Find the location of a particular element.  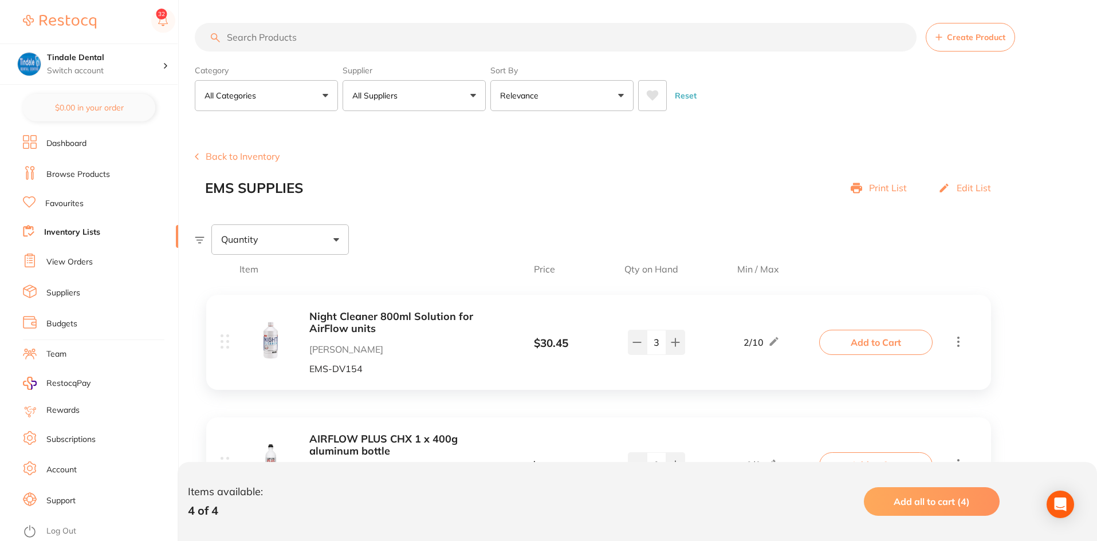

a: Team is located at coordinates (56, 354).